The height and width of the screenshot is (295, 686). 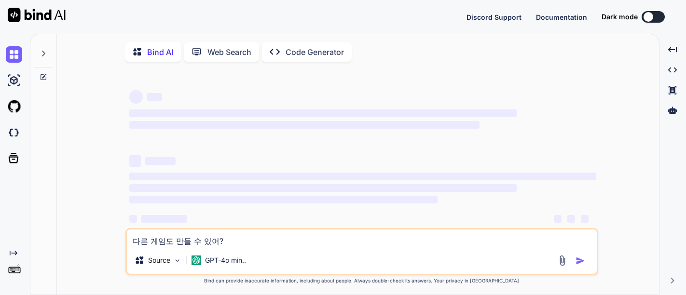 What do you see at coordinates (160, 52) in the screenshot?
I see `p: Bind AI` at bounding box center [160, 52].